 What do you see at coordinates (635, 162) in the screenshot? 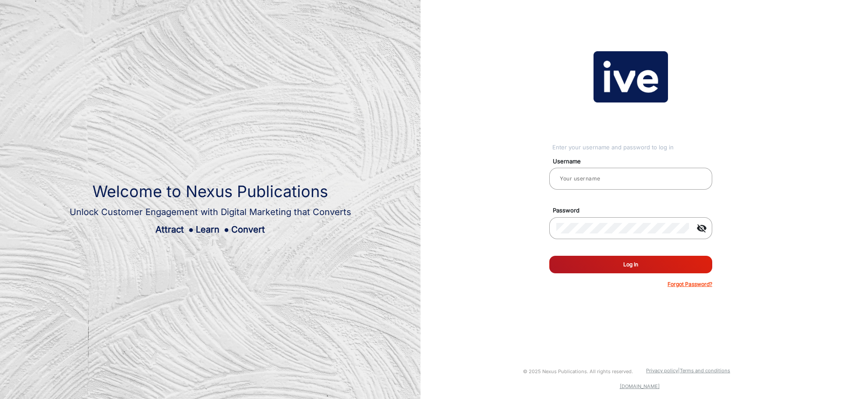
I see `mat-label: Username` at bounding box center [635, 162].